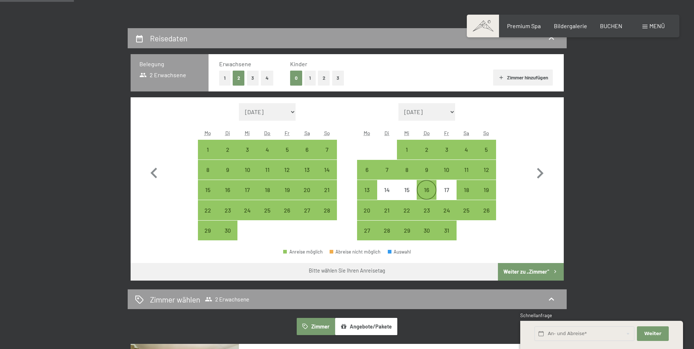 The width and height of the screenshot is (694, 349). I want to click on div: 31, so click(446, 237).